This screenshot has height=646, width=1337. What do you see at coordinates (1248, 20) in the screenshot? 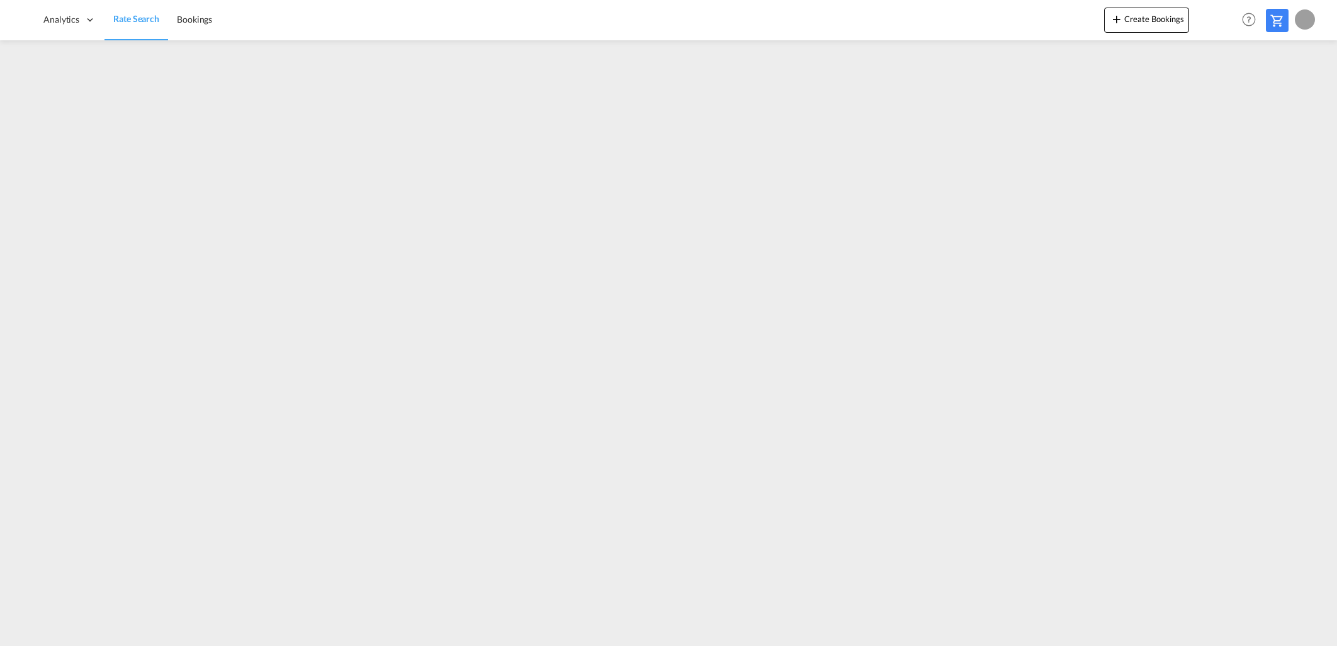
I see `span: Help` at bounding box center [1248, 20].